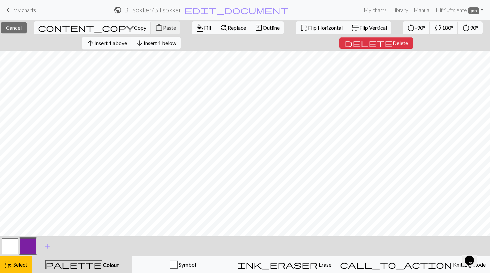 The height and width of the screenshot is (273, 490). What do you see at coordinates (110, 264) in the screenshot?
I see `span: Colour` at bounding box center [110, 264].